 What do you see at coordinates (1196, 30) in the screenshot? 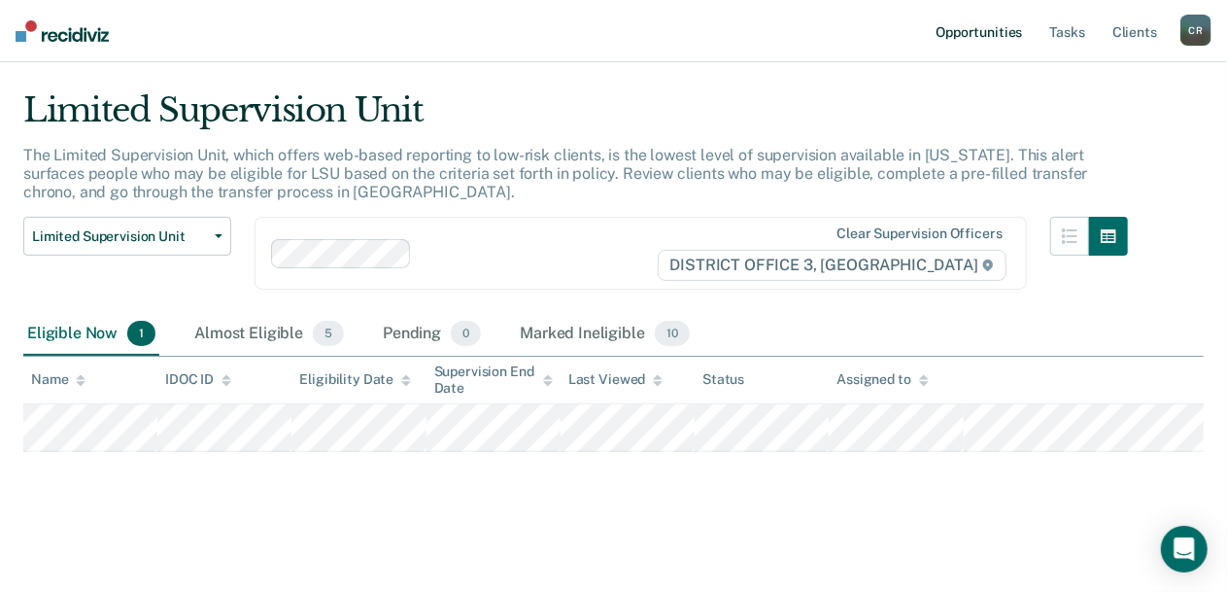
I see `button: CR` at bounding box center [1196, 30].